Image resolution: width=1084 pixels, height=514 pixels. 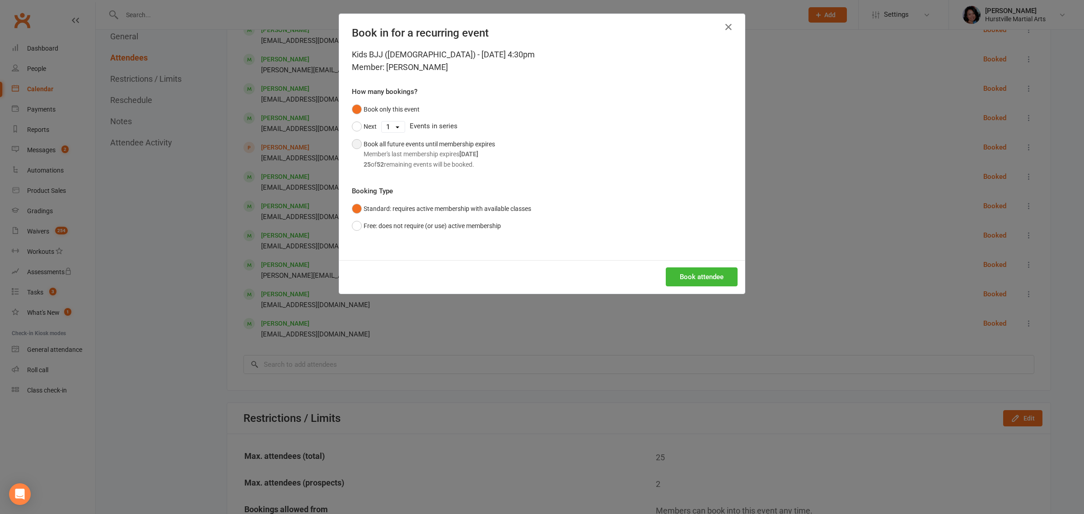 I want to click on div: Member's last membership expires, so click(x=429, y=154).